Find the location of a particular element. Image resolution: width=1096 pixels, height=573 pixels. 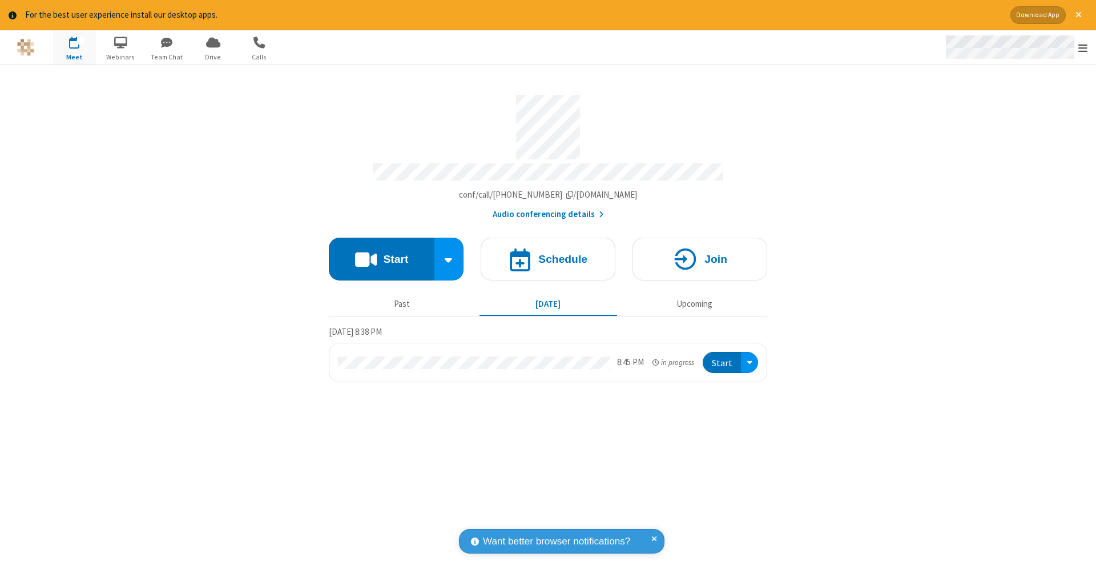

img: QA Selenium DO NOT DELETE OR CHANGE is located at coordinates (26, 47).